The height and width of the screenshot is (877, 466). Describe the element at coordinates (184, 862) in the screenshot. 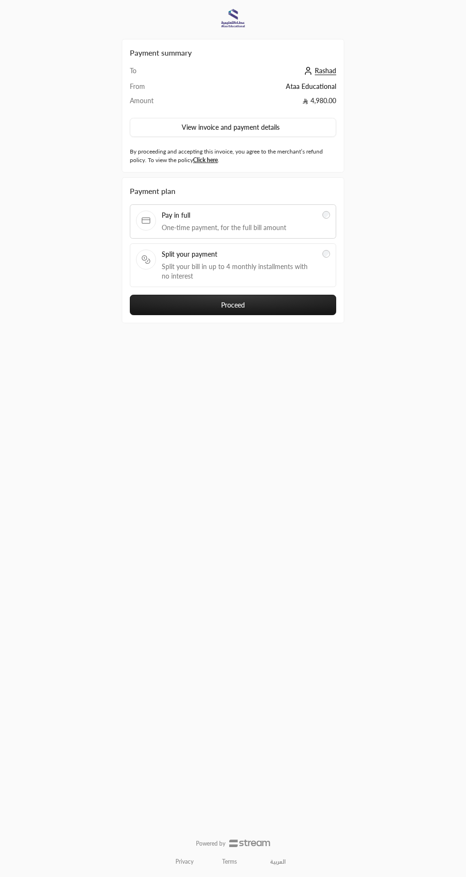

I see `a: Privacy` at that location.